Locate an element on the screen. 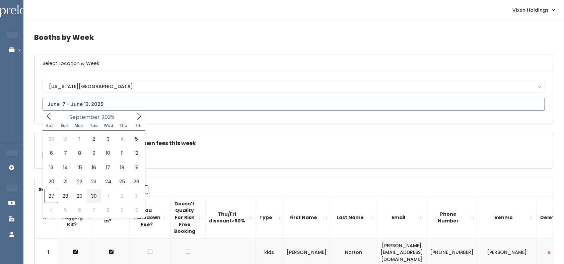  th: Add Takedown Fee?: activate to sort column ascending is located at coordinates (150, 217).